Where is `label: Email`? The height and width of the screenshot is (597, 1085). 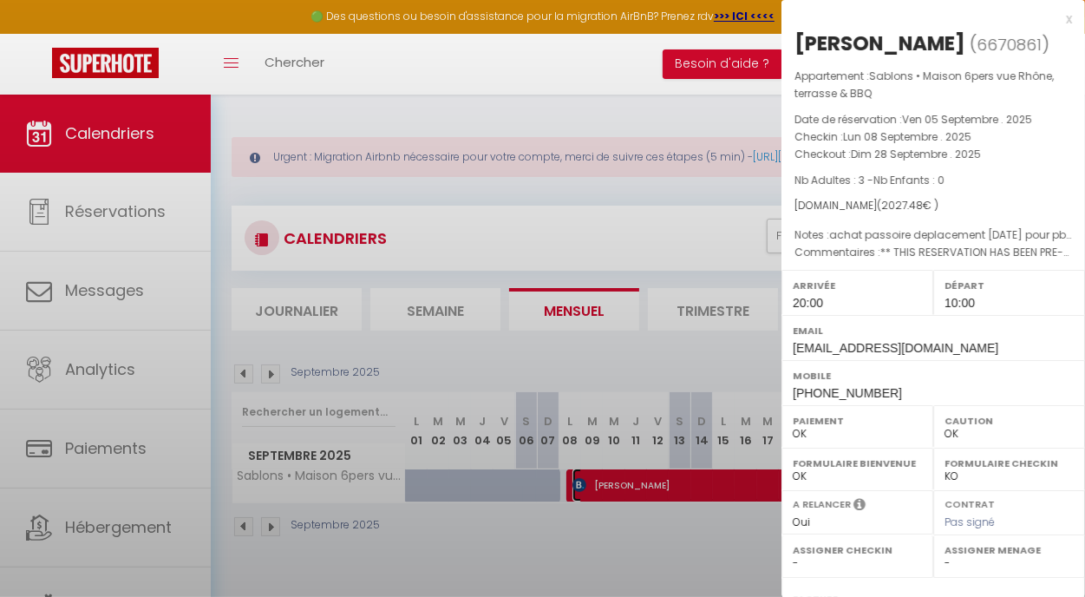
label: Email is located at coordinates (933, 331).